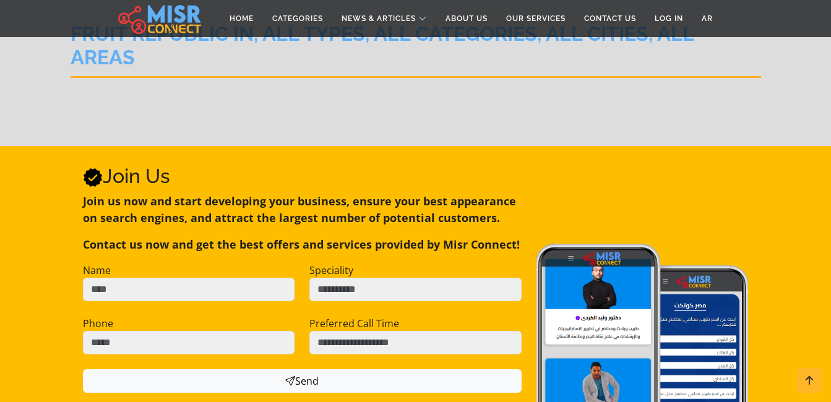  Describe the element at coordinates (302, 245) in the screenshot. I see `p: Contact us now and get the best offers and services provided by Misr Connect!` at that location.